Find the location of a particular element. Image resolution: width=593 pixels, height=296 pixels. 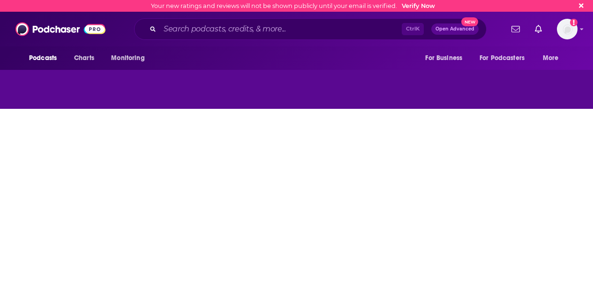

img: Podchaser - Follow, Share and Rate Podcasts is located at coordinates (60, 29).